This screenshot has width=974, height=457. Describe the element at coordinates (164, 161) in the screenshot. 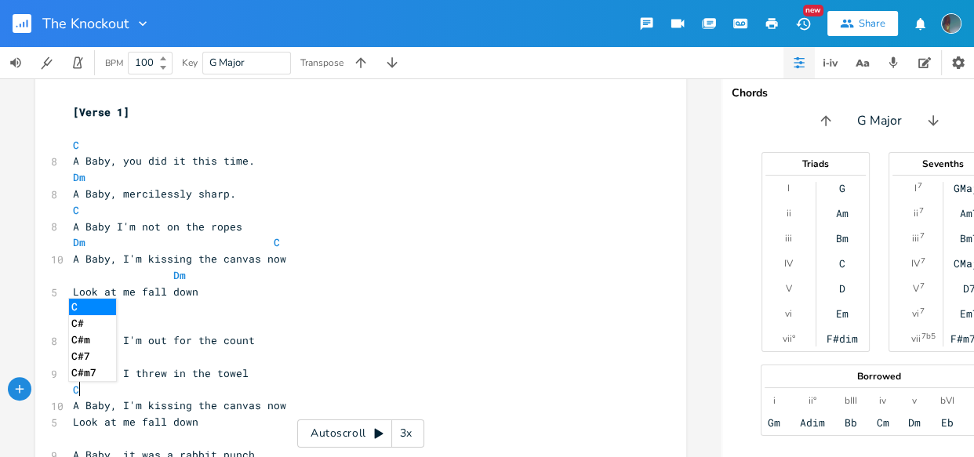

I see `span: A Baby, you did it this time.` at that location.